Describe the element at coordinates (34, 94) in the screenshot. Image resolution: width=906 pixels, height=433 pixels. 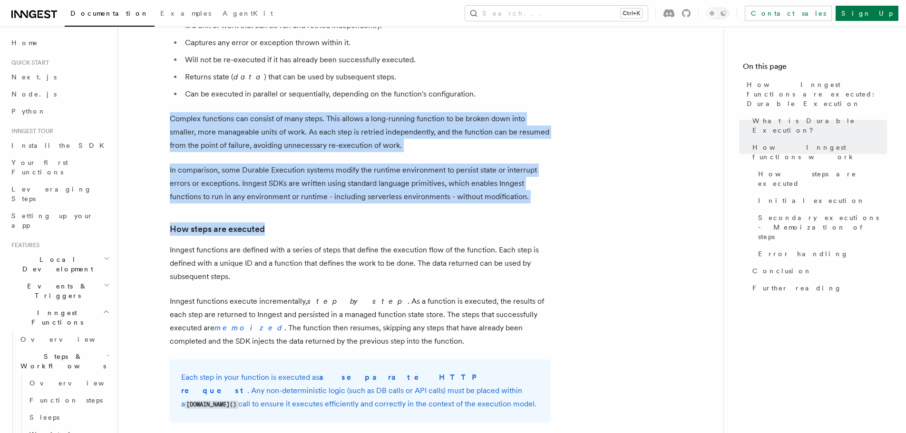
I see `span: Node.js` at that location.